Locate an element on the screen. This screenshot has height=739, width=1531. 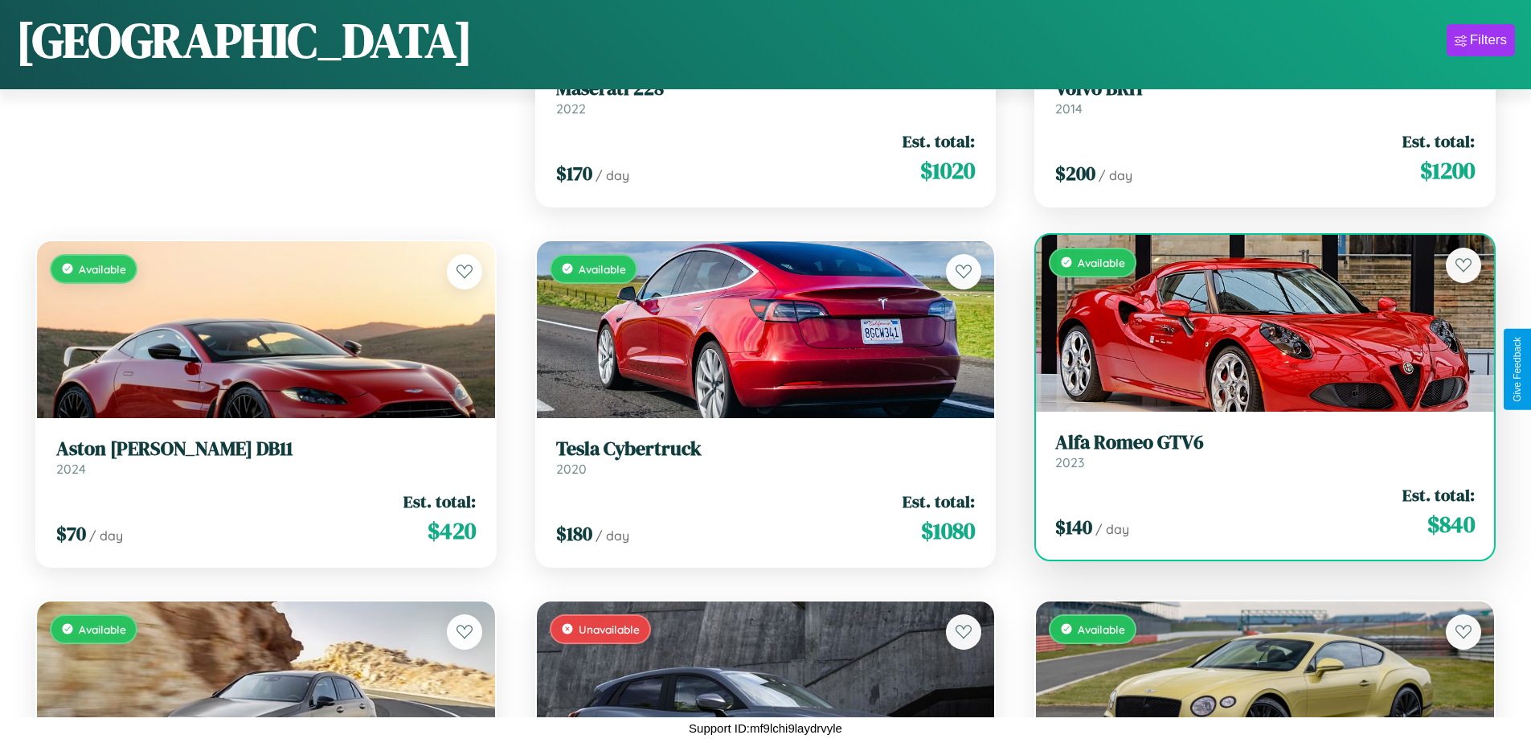
span: $ 1200 is located at coordinates (1448, 170).